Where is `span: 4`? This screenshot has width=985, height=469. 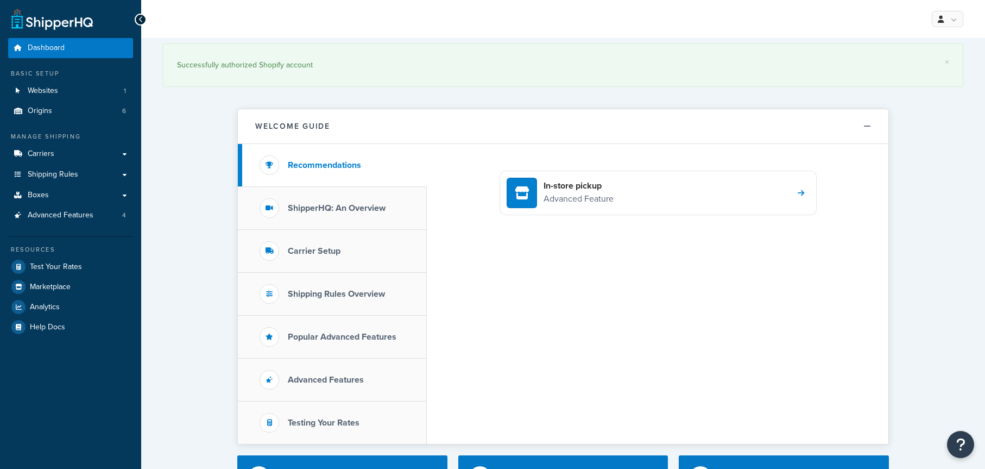
span: 4 is located at coordinates (124, 215).